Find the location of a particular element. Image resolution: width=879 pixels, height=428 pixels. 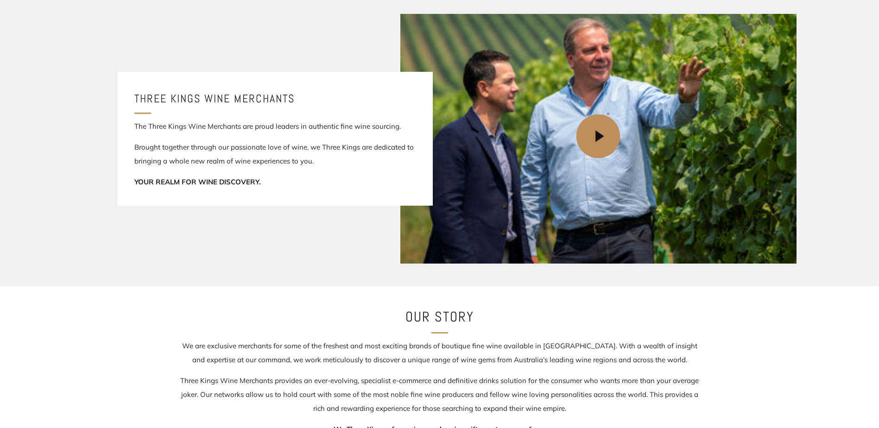

p: Three Kings Wine Merchants provides an ever-evolving, specialist e-commerce and definitive drinks... is located at coordinates (440, 395).